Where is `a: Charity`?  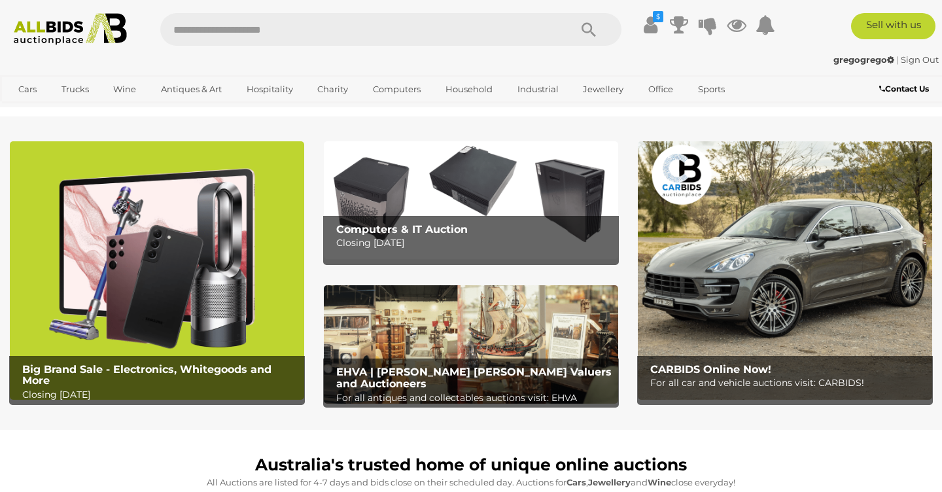
a: Charity is located at coordinates (332, 89).